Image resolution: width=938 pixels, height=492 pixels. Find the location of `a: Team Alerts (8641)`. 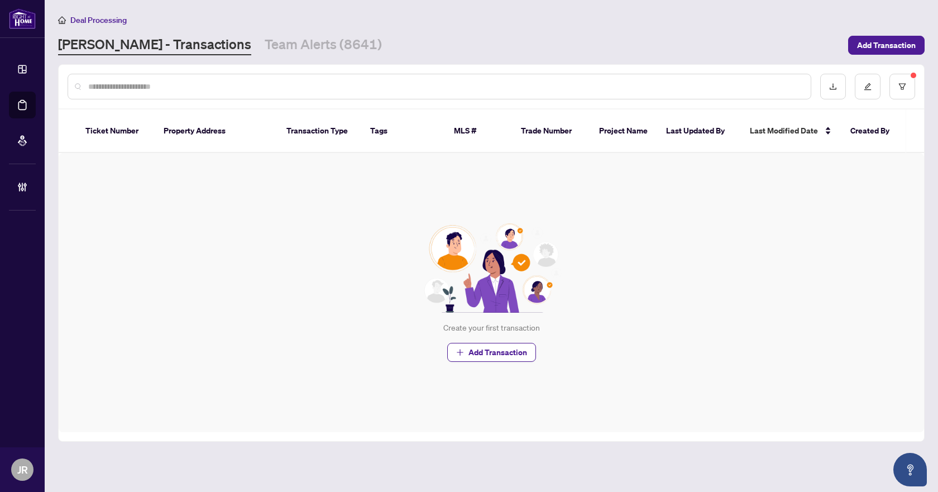

a: Team Alerts (8641) is located at coordinates (323, 45).